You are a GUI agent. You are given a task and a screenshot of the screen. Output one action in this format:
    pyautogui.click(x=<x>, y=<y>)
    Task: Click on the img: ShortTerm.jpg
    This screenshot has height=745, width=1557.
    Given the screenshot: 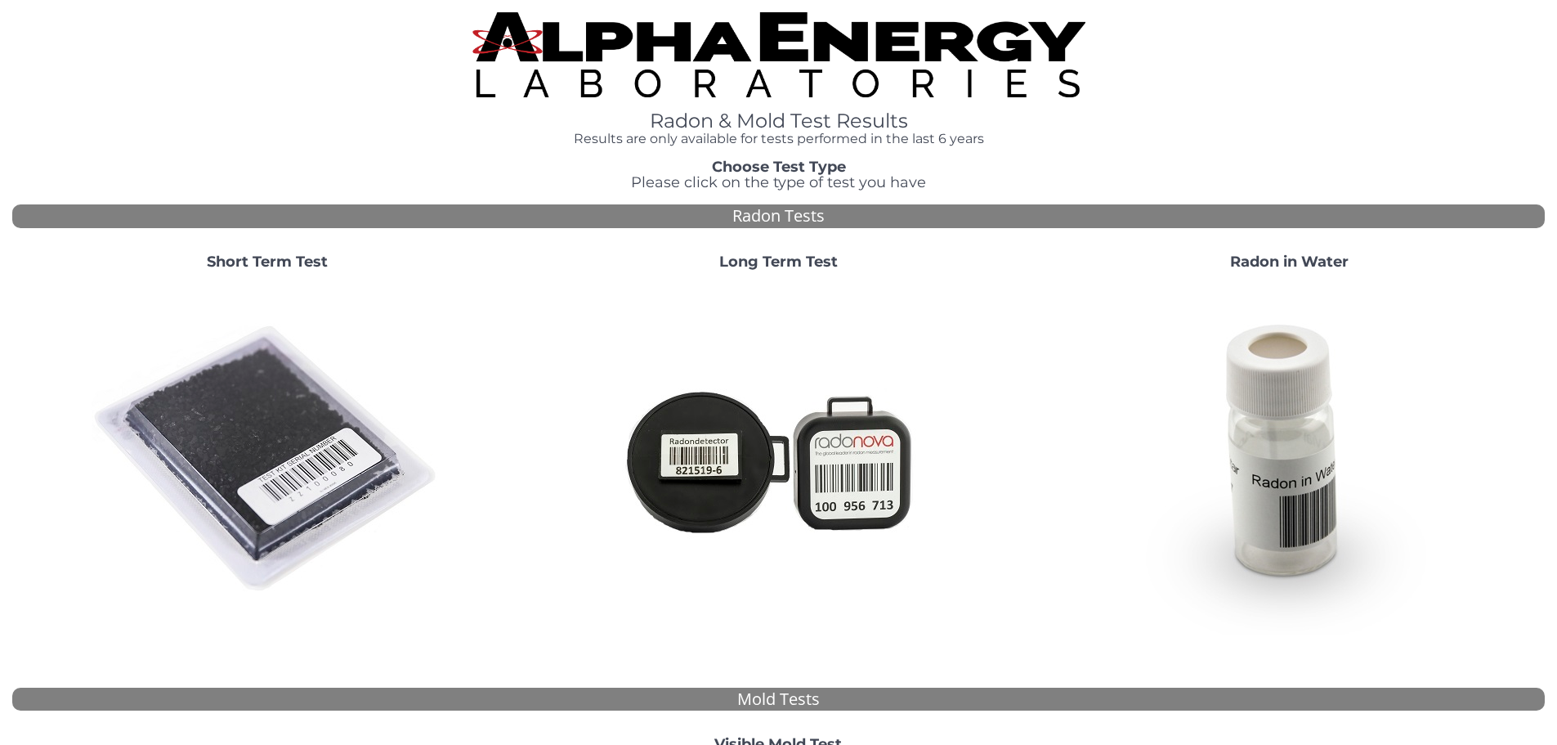 What is the action you would take?
    pyautogui.click(x=267, y=459)
    